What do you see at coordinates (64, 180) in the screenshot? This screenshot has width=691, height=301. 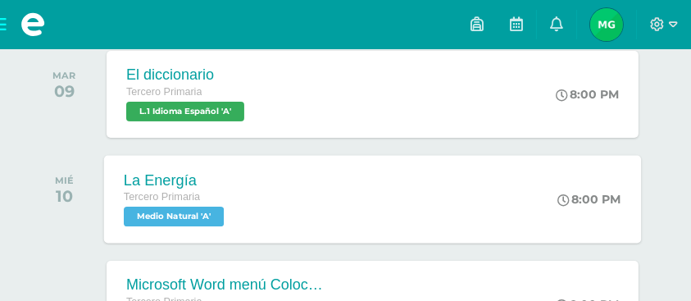 I see `div: MIÉ` at bounding box center [64, 180].